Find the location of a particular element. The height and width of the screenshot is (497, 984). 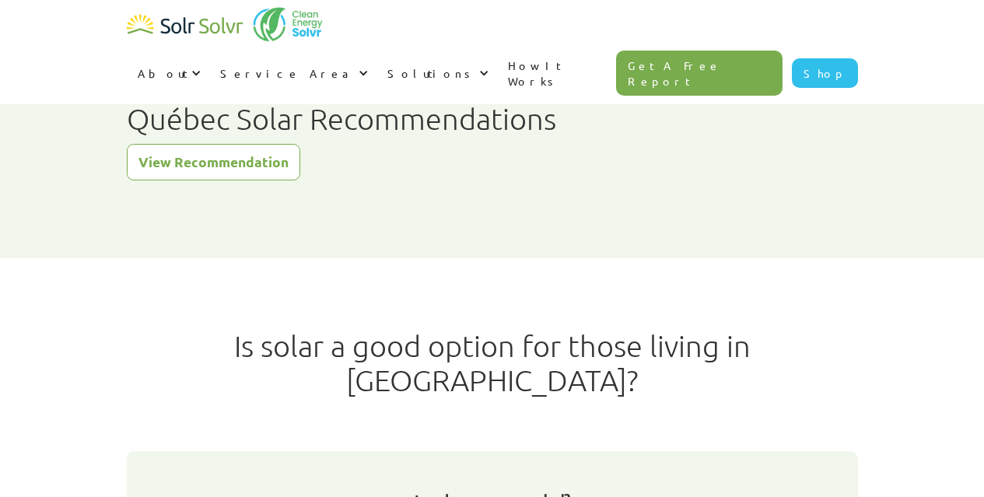

a: Get A Free Report is located at coordinates (699, 73).